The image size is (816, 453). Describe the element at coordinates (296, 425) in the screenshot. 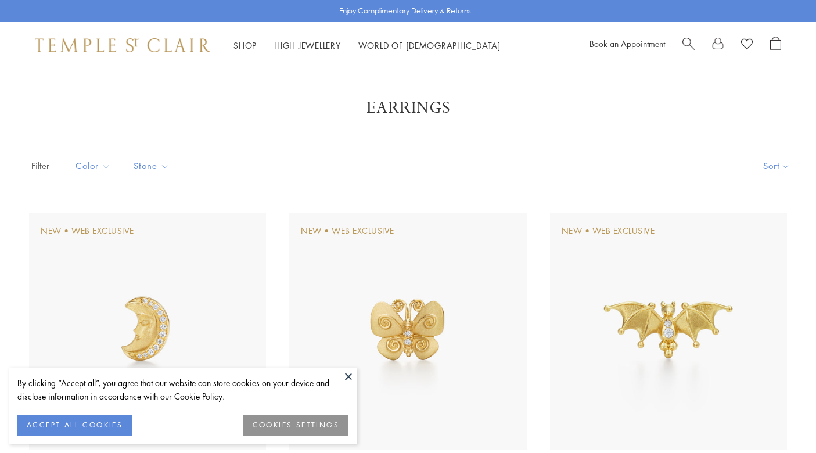

I see `button: COOKIES SETTINGS` at that location.